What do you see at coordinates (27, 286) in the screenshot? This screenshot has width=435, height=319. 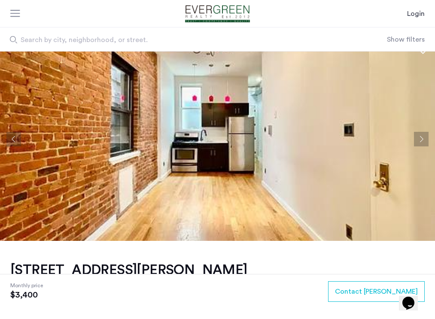 I see `span: Monthly price` at bounding box center [27, 286].